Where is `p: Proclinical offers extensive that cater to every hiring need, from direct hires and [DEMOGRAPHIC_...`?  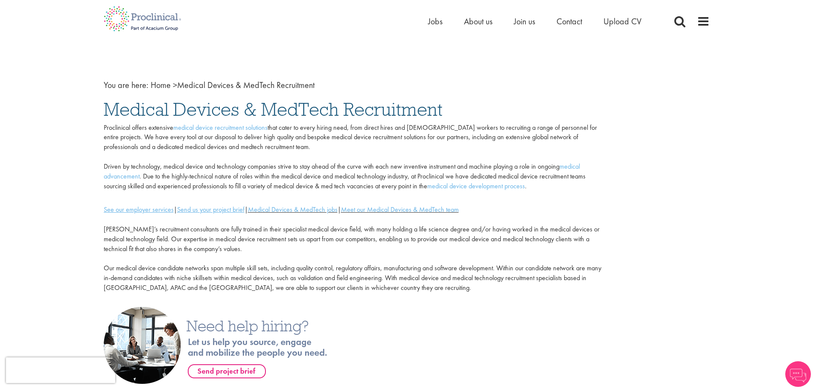
p: Proclinical offers extensive that cater to every hiring need, from direct hires and [DEMOGRAPHIC_... is located at coordinates (355, 157).